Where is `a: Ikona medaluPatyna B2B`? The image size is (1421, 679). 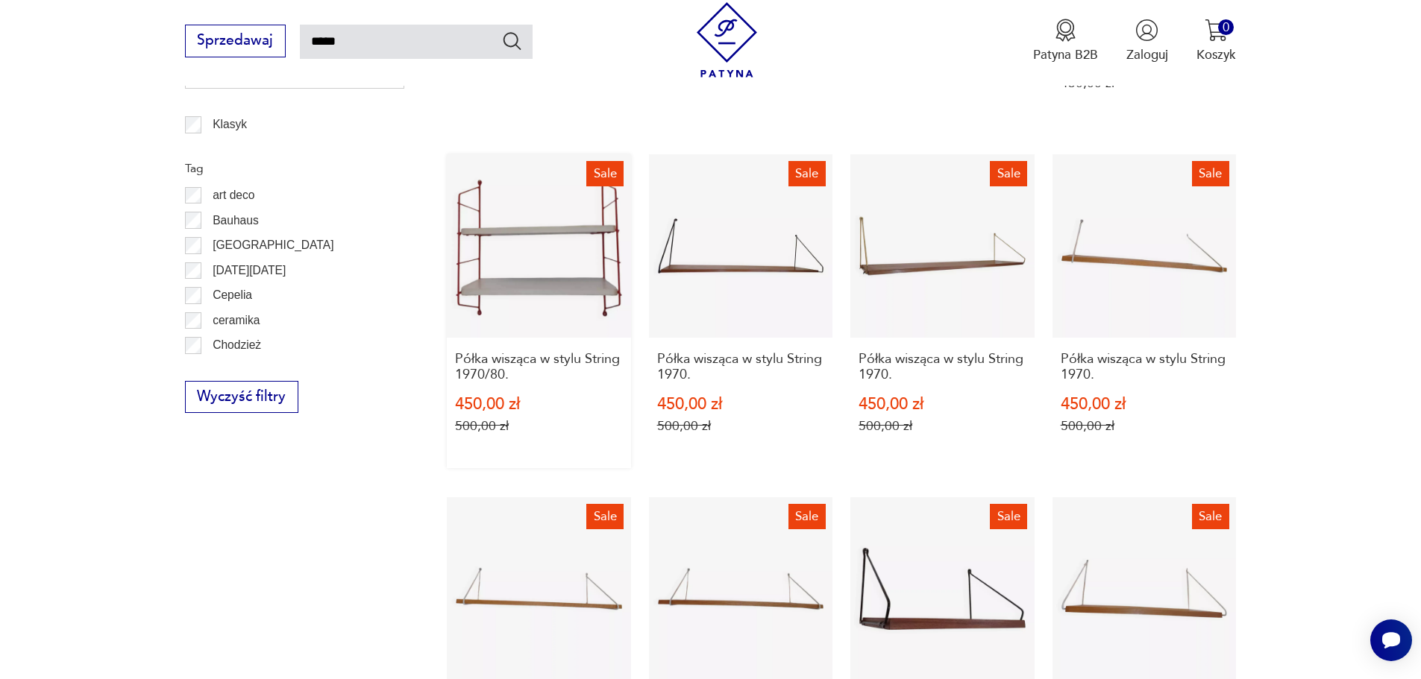
a: Ikona medaluPatyna B2B is located at coordinates (1065, 41).